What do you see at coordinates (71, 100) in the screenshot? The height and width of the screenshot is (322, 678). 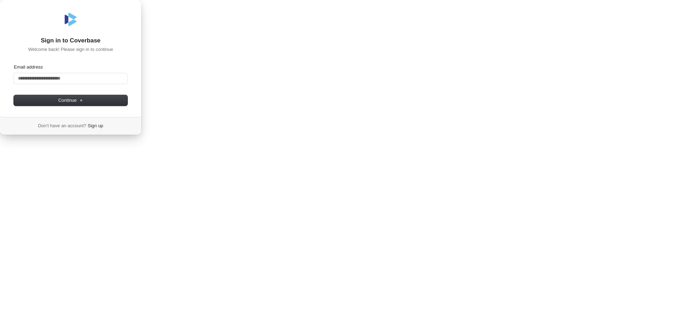 I see `span: Continue` at bounding box center [71, 100].